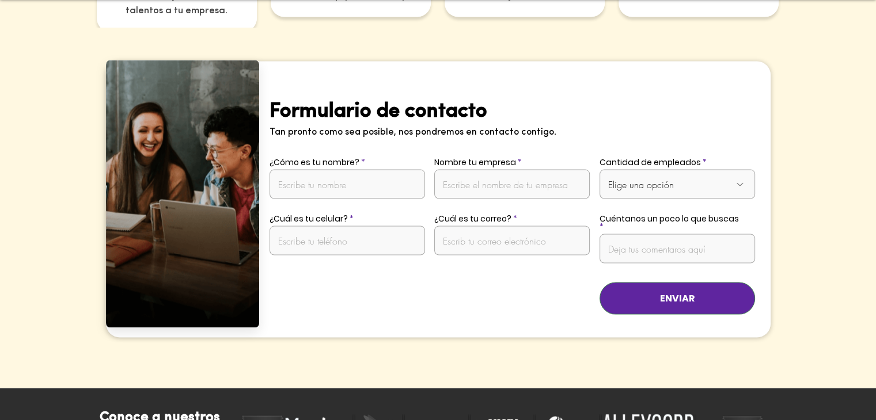  Describe the element at coordinates (347, 219) in the screenshot. I see `label: ¿Cuál es tu celular?` at that location.